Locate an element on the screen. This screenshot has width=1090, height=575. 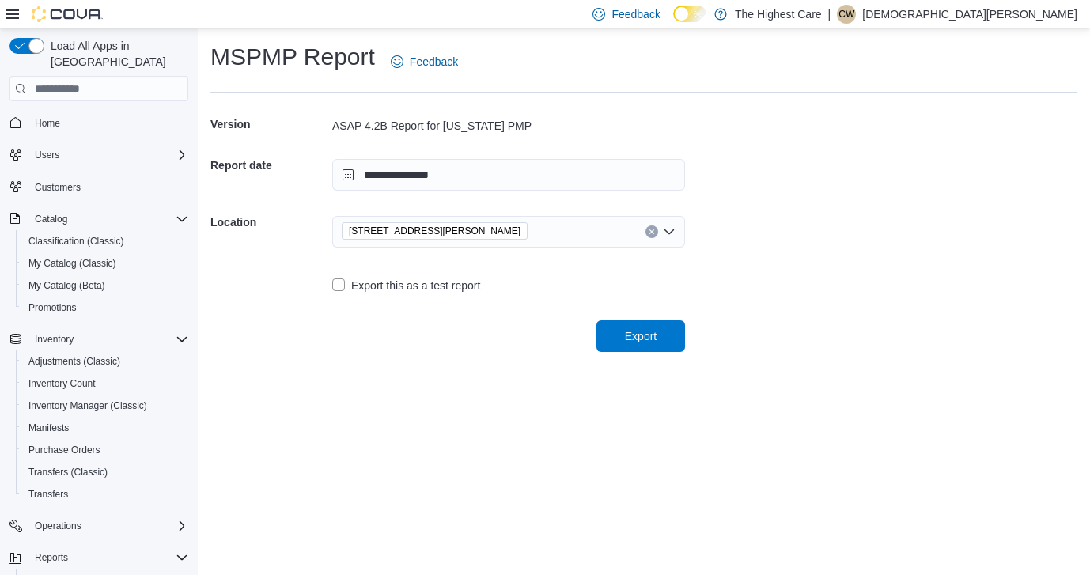
button: Export is located at coordinates (641, 336).